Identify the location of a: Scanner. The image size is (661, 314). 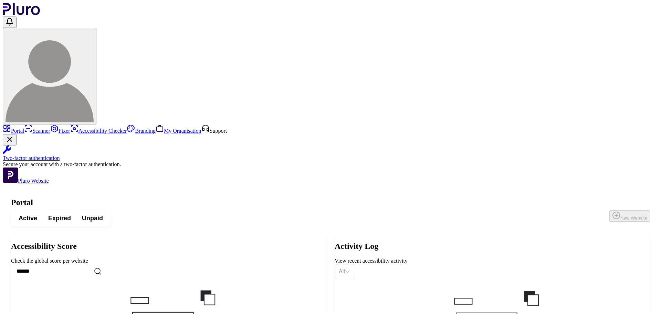
(37, 130).